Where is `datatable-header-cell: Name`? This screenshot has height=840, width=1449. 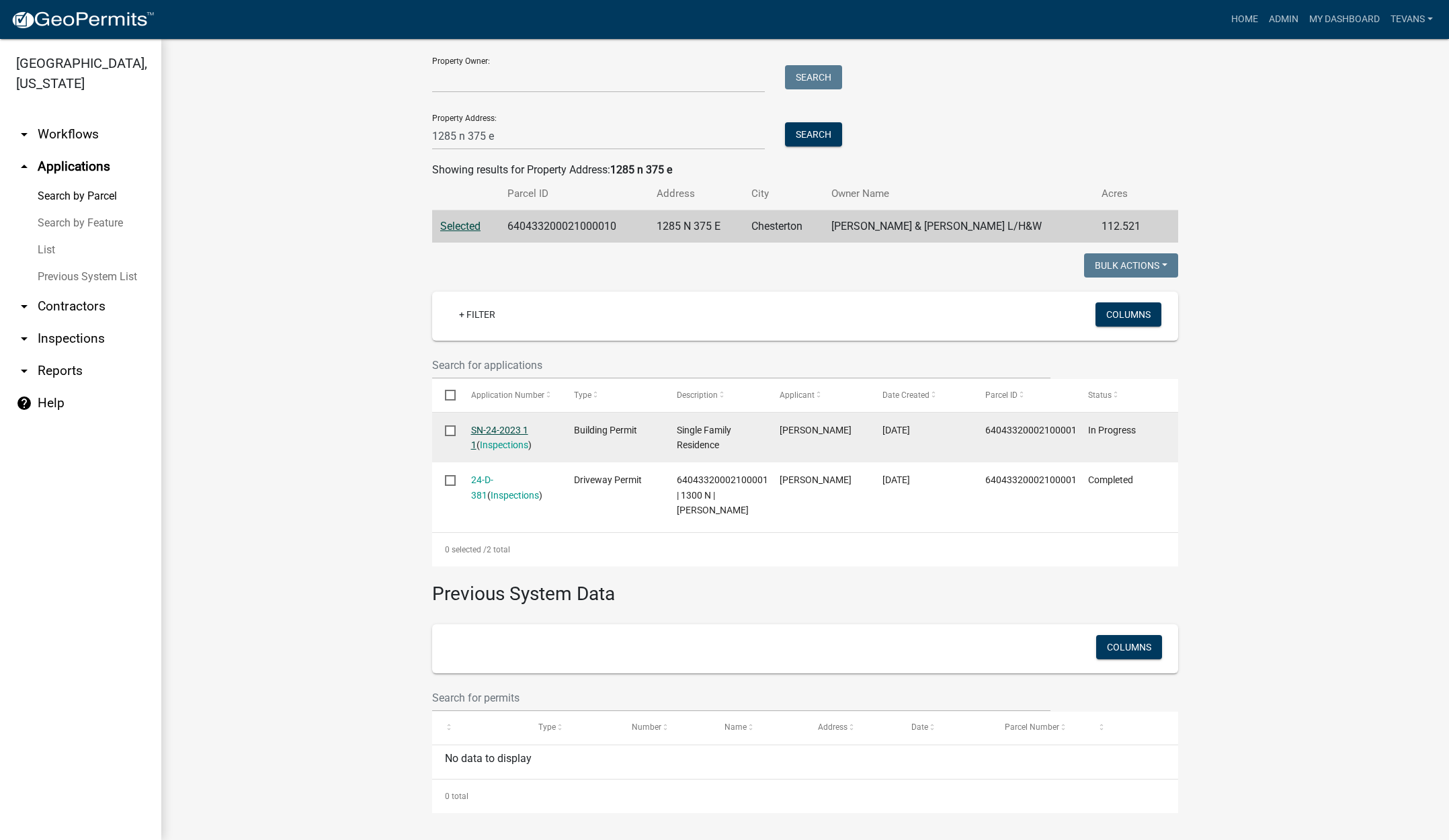
datatable-header-cell: Name is located at coordinates (758, 728).